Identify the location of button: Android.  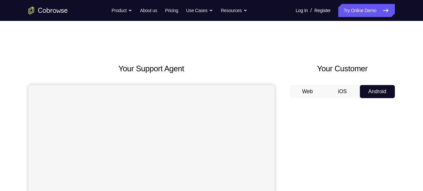
(377, 92).